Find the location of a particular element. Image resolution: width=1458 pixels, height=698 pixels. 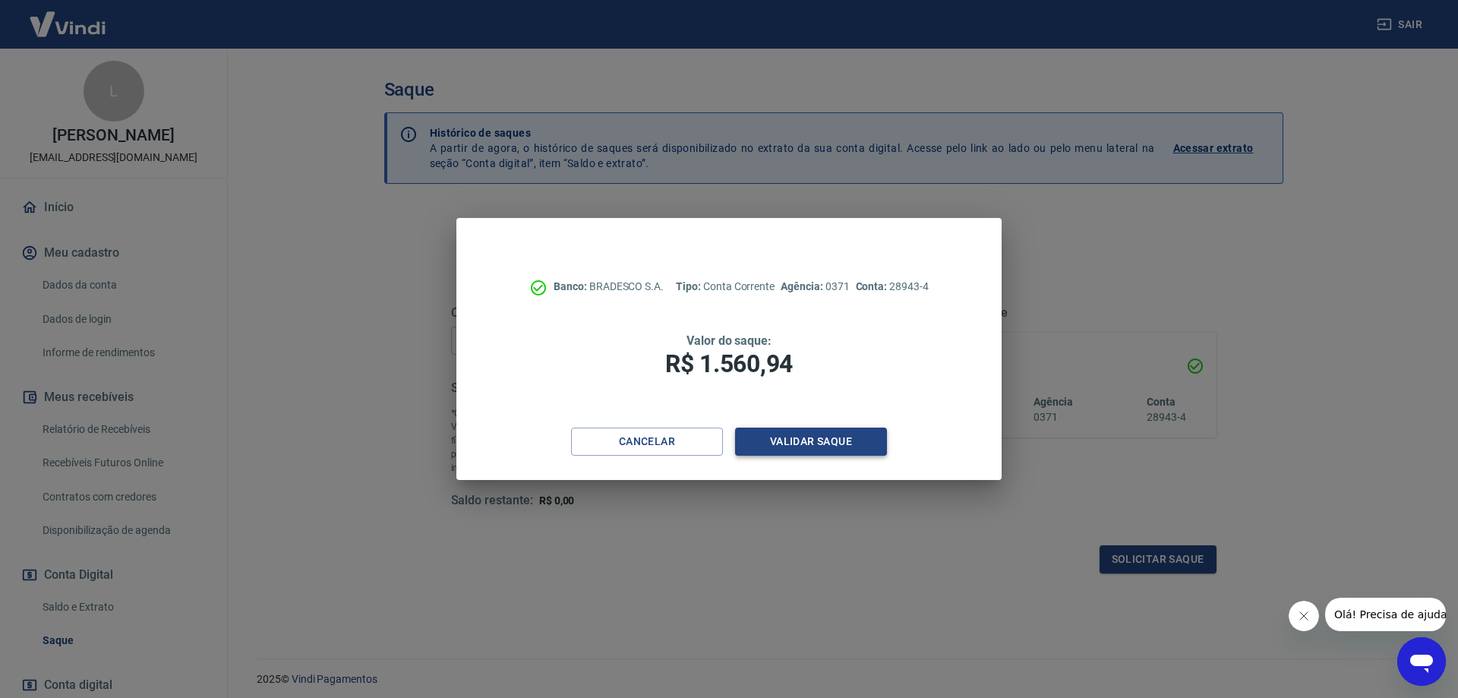

span: R$ 1.560,94 is located at coordinates (729, 364).